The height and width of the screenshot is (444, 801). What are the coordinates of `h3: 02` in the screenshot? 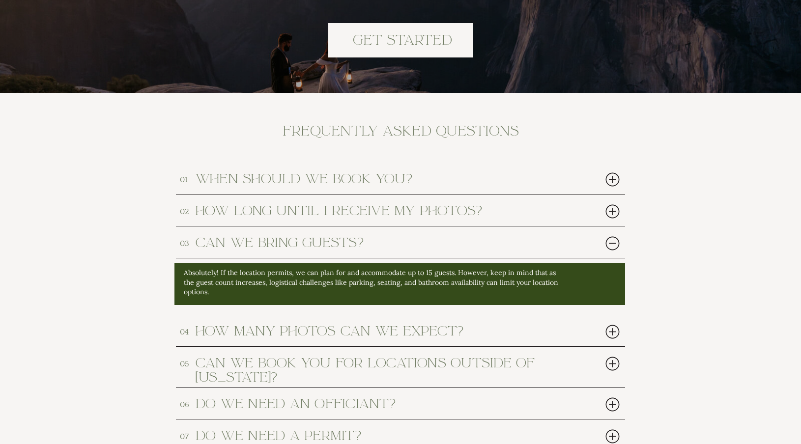 It's located at (186, 210).